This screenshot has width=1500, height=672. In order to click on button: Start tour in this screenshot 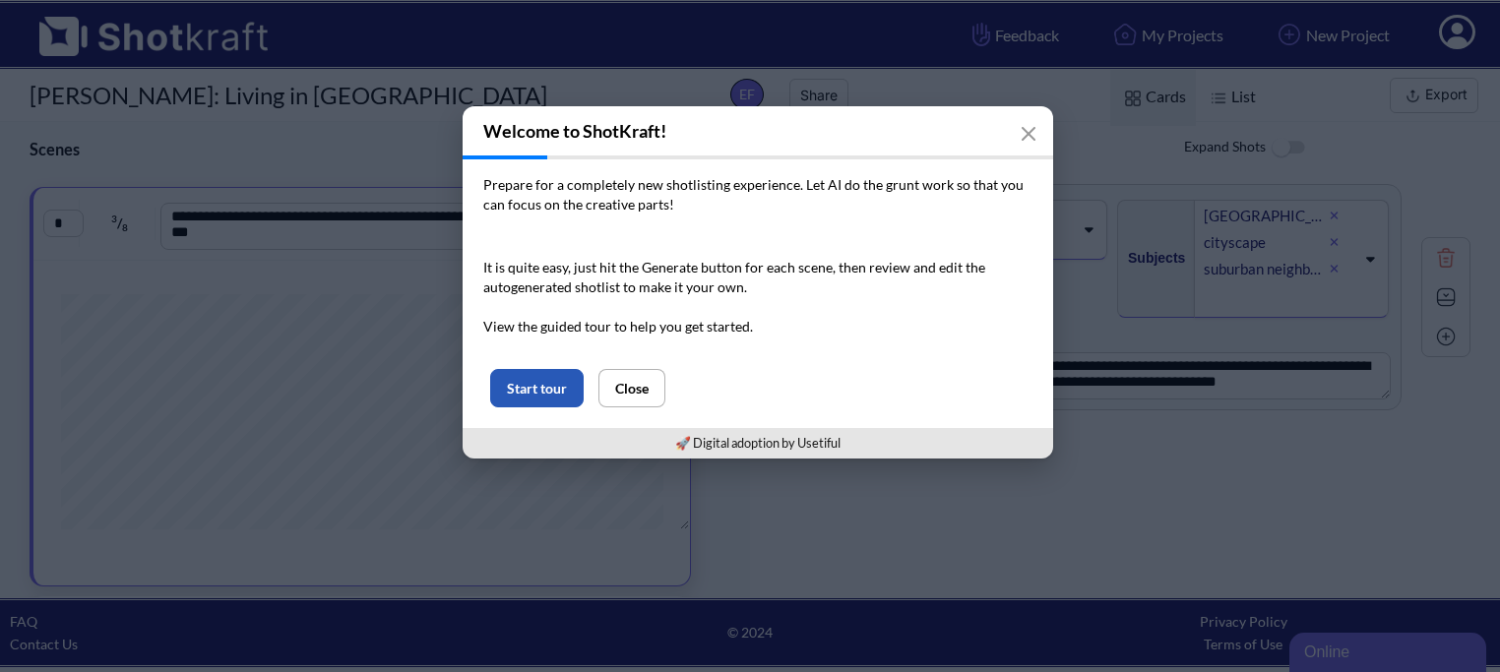, I will do `click(537, 388)`.